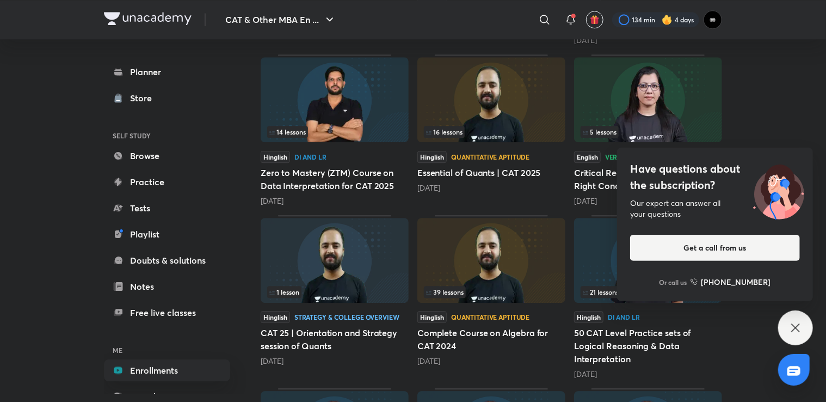 Image resolution: width=826 pixels, height=402 pixels. Describe the element at coordinates (445, 292) in the screenshot. I see `span: 39 lessons` at that location.